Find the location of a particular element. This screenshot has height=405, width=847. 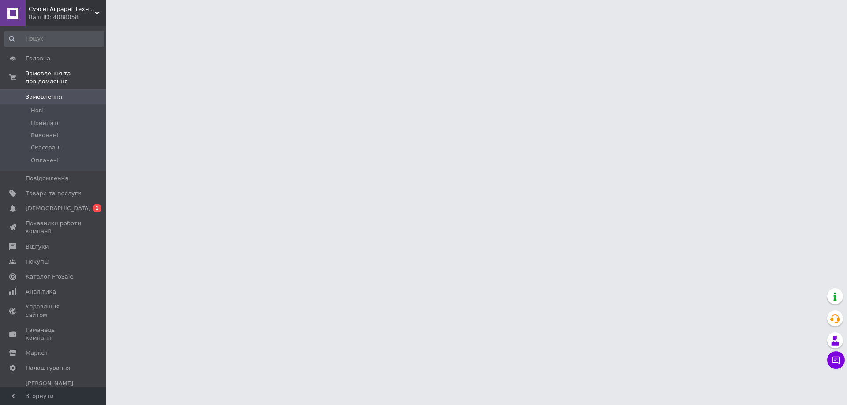

span: Показники роботи компанії is located at coordinates (53, 228).